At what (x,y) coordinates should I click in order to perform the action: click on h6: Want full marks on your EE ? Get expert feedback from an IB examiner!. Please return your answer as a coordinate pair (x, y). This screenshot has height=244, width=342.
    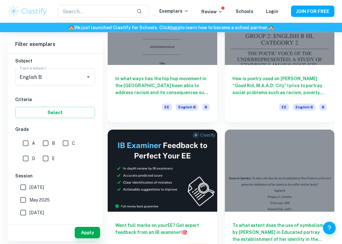
    Looking at the image, I should click on (162, 229).